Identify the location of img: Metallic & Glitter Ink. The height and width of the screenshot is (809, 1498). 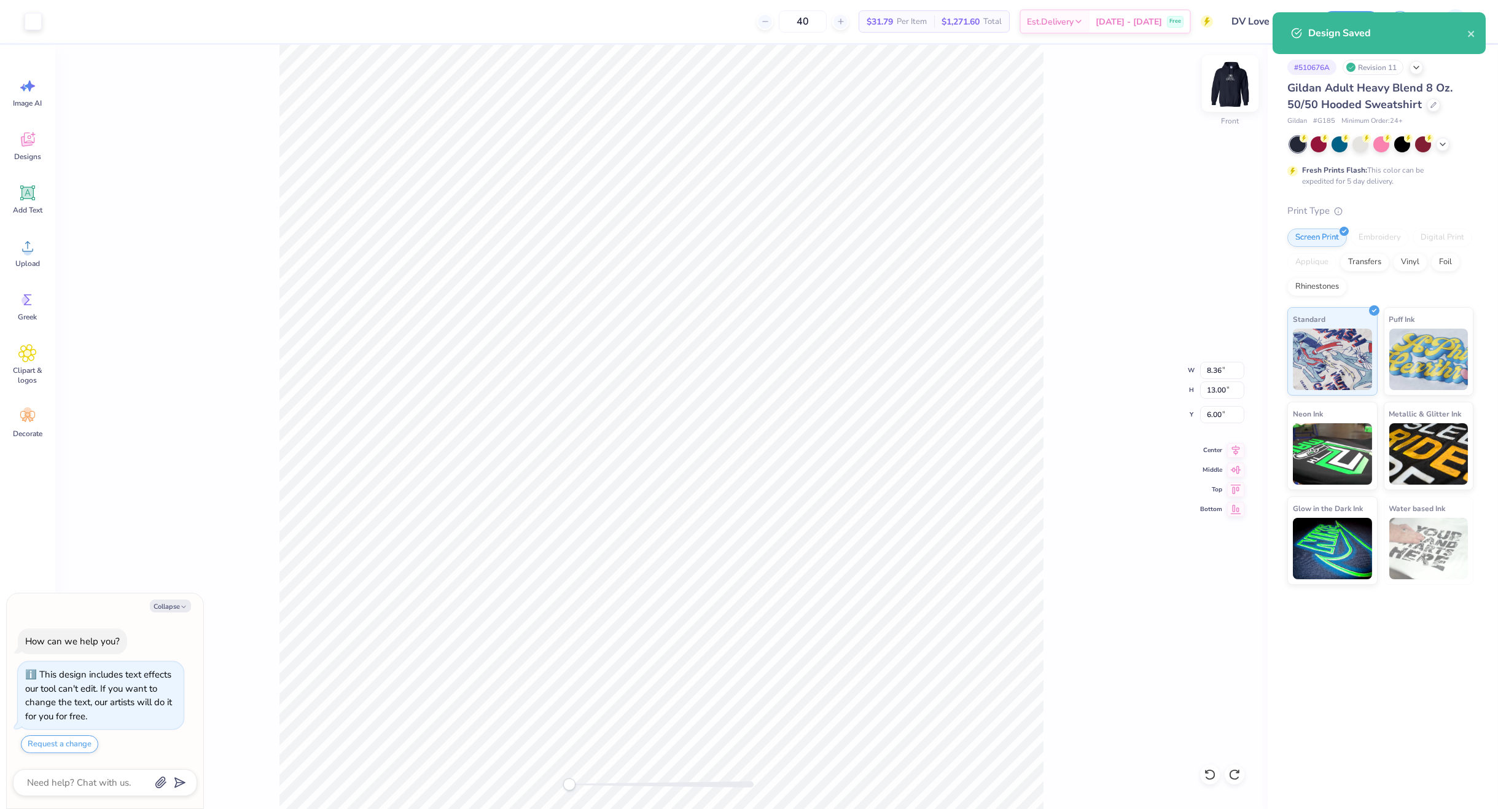
(1428, 454).